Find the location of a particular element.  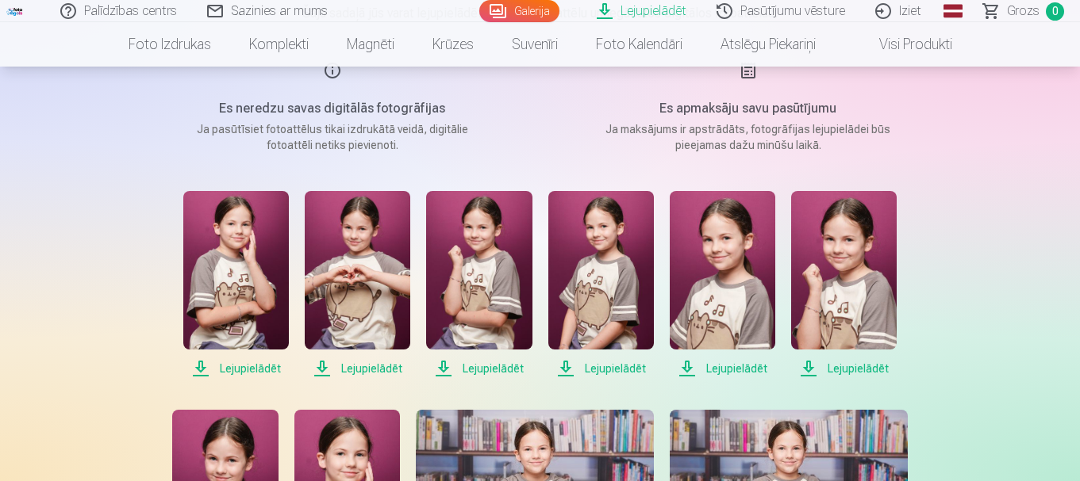

a: Krūzes is located at coordinates (453, 44).